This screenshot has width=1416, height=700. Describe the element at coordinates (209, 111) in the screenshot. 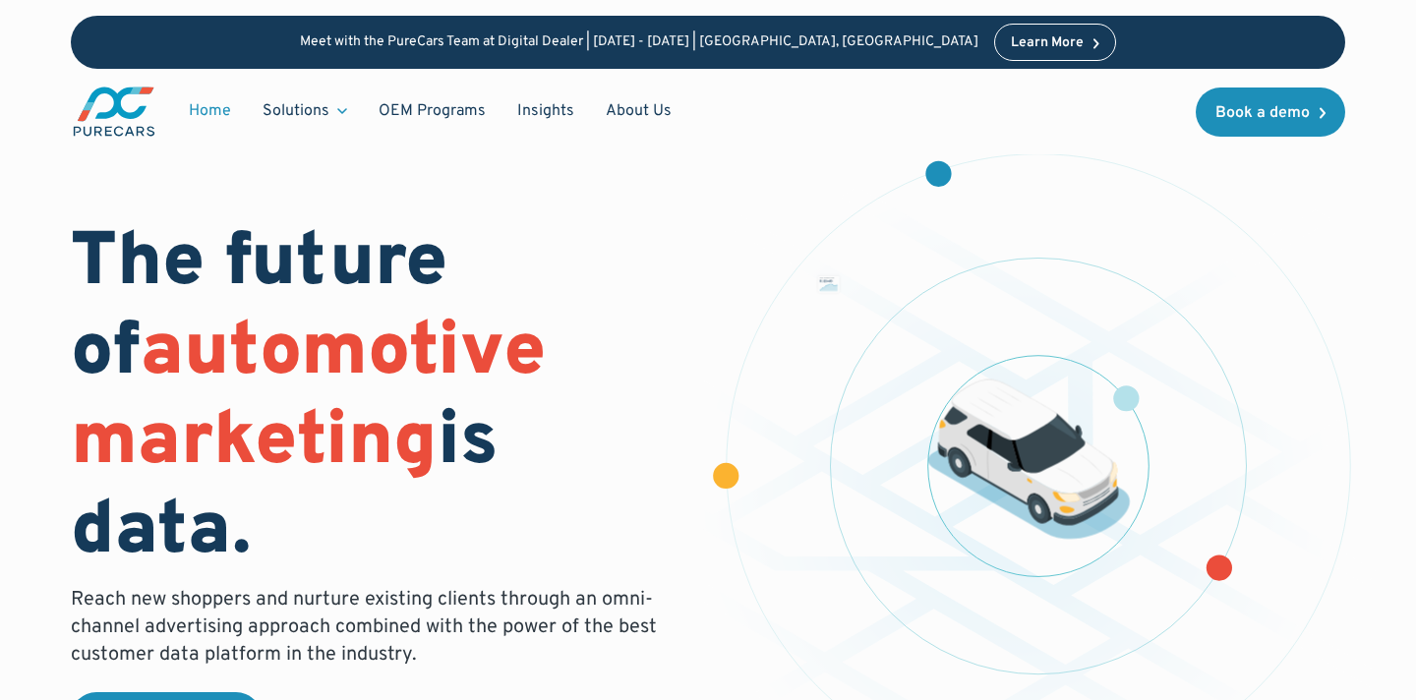

I see `a: Home` at that location.